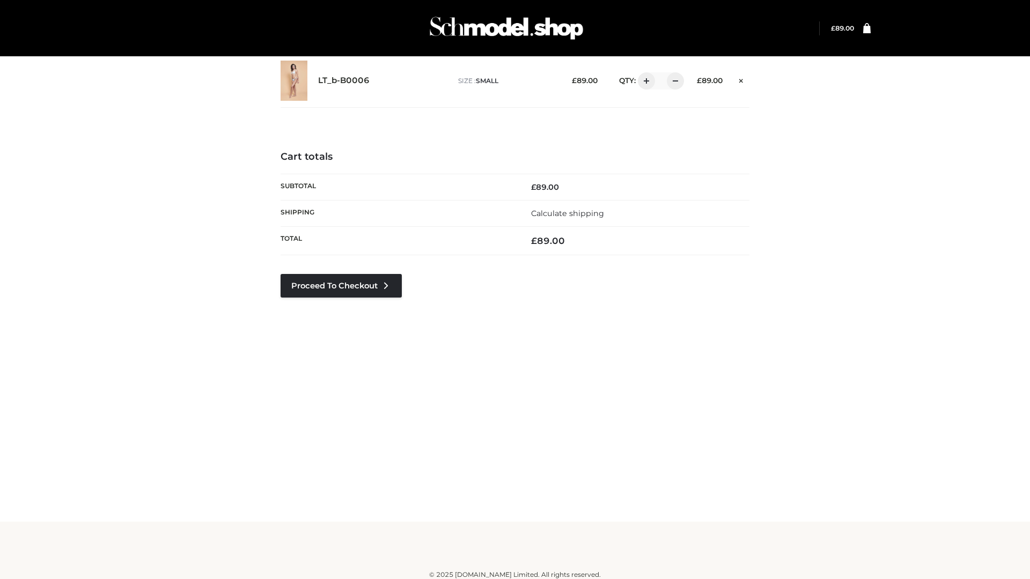 The width and height of the screenshot is (1030, 579). I want to click on a: Schmodel Admin 964, so click(506, 28).